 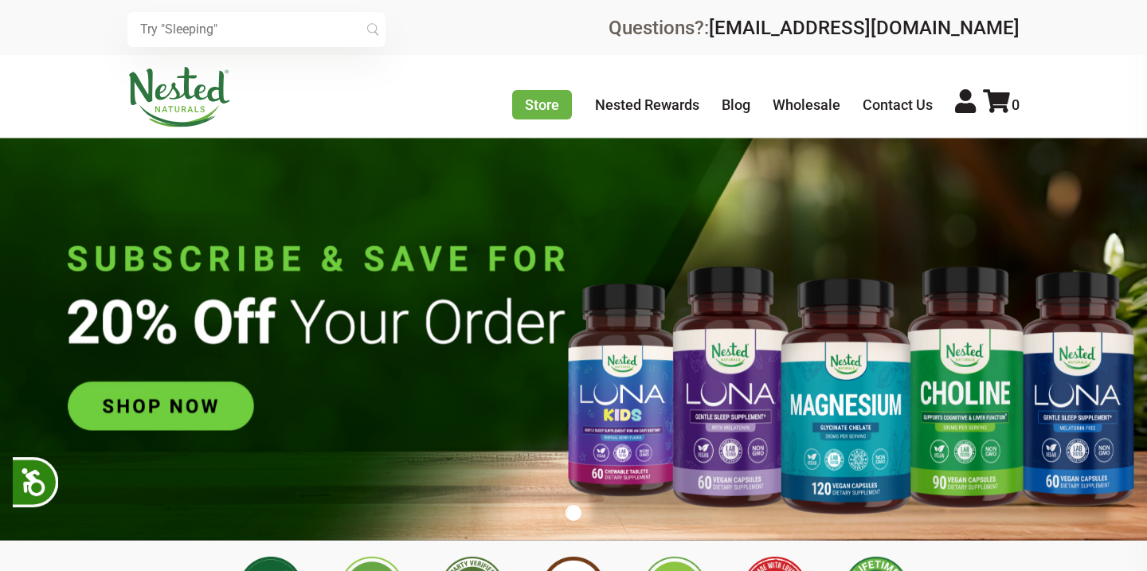 I want to click on a: Blog, so click(x=736, y=104).